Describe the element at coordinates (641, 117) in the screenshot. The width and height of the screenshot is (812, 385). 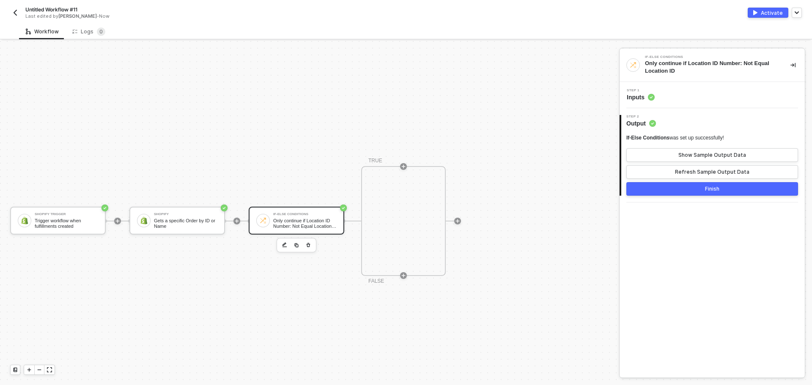
I see `span: Step 2` at that location.